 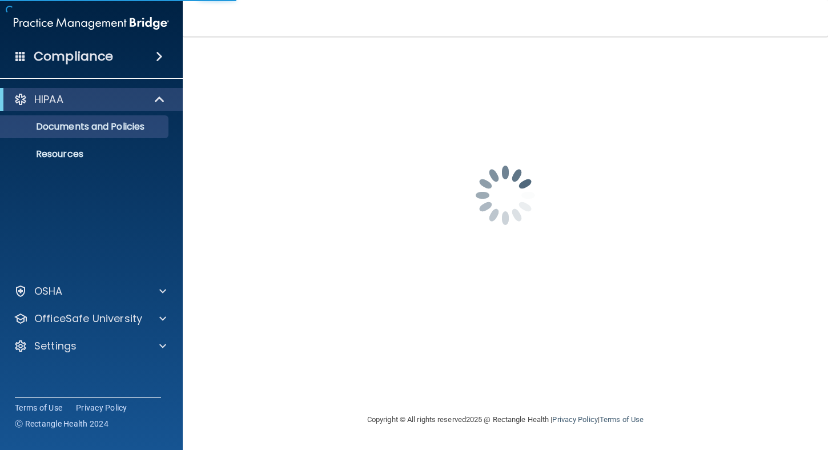 I want to click on img: spinner.e123f6fc.gif, so click(x=505, y=195).